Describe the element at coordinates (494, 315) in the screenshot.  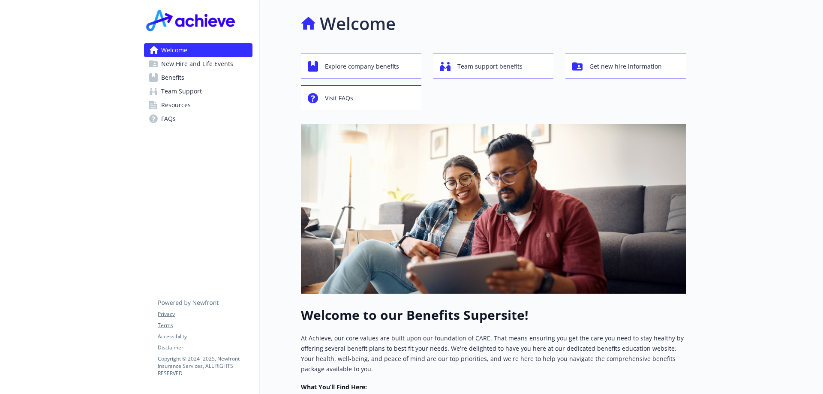
I see `h1: Welcome to our Benefits Supersite!` at that location.